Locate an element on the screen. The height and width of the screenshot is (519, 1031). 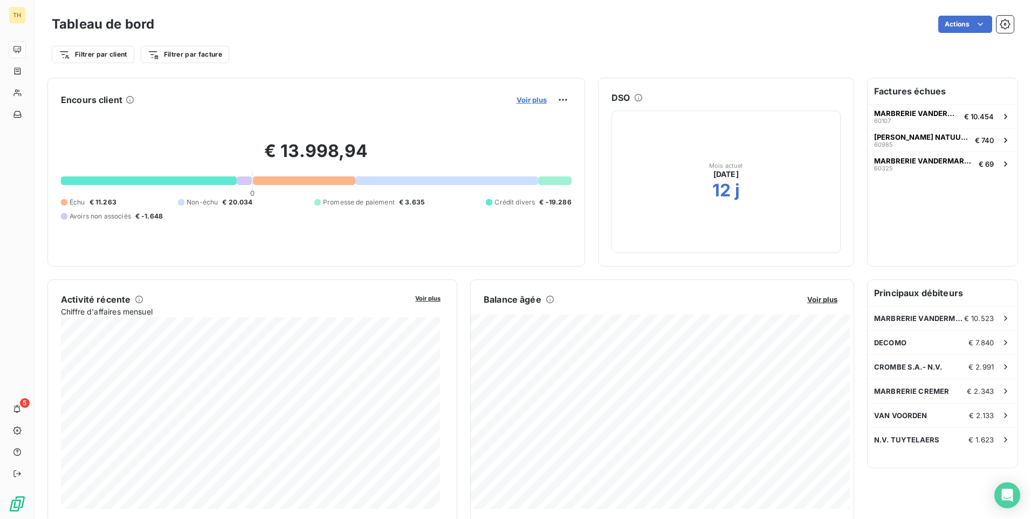
span: € 1.623 is located at coordinates (981, 440).